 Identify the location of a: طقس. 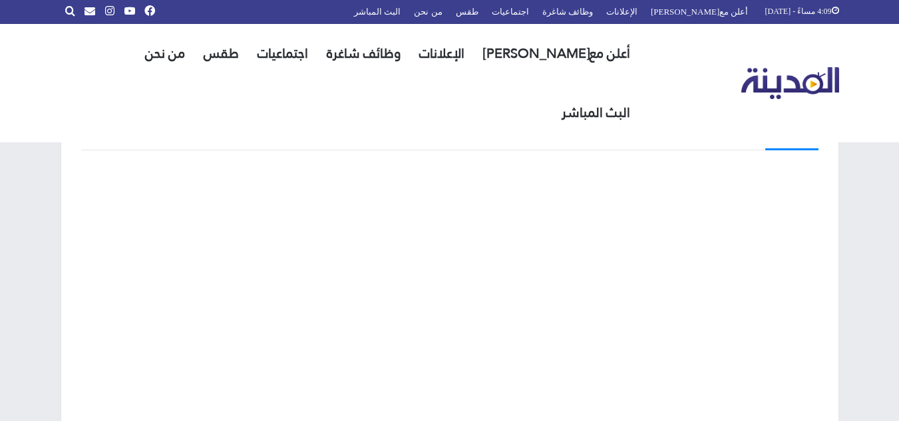
(221, 53).